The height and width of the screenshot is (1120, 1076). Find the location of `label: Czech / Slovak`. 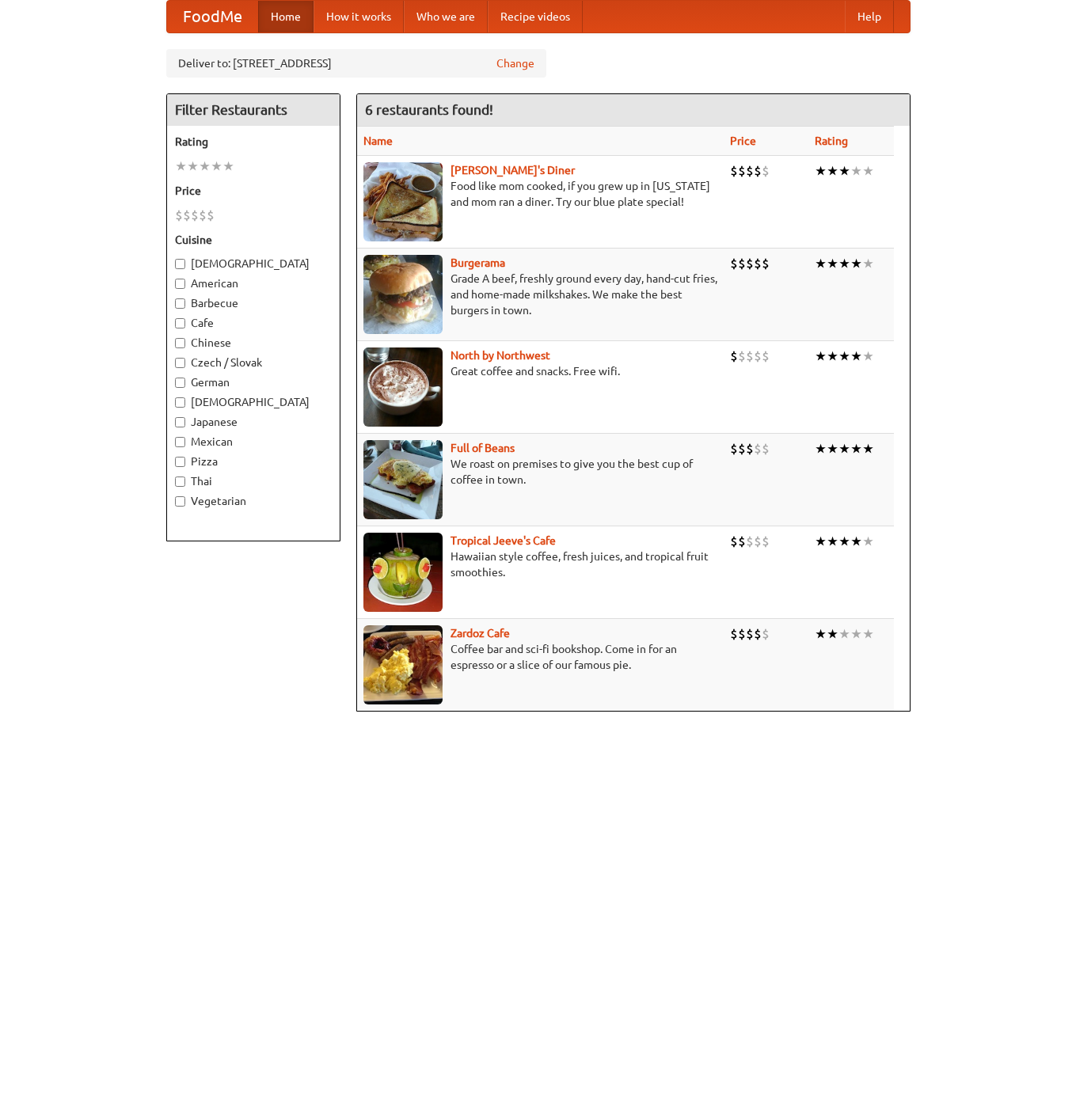

label: Czech / Slovak is located at coordinates (254, 362).